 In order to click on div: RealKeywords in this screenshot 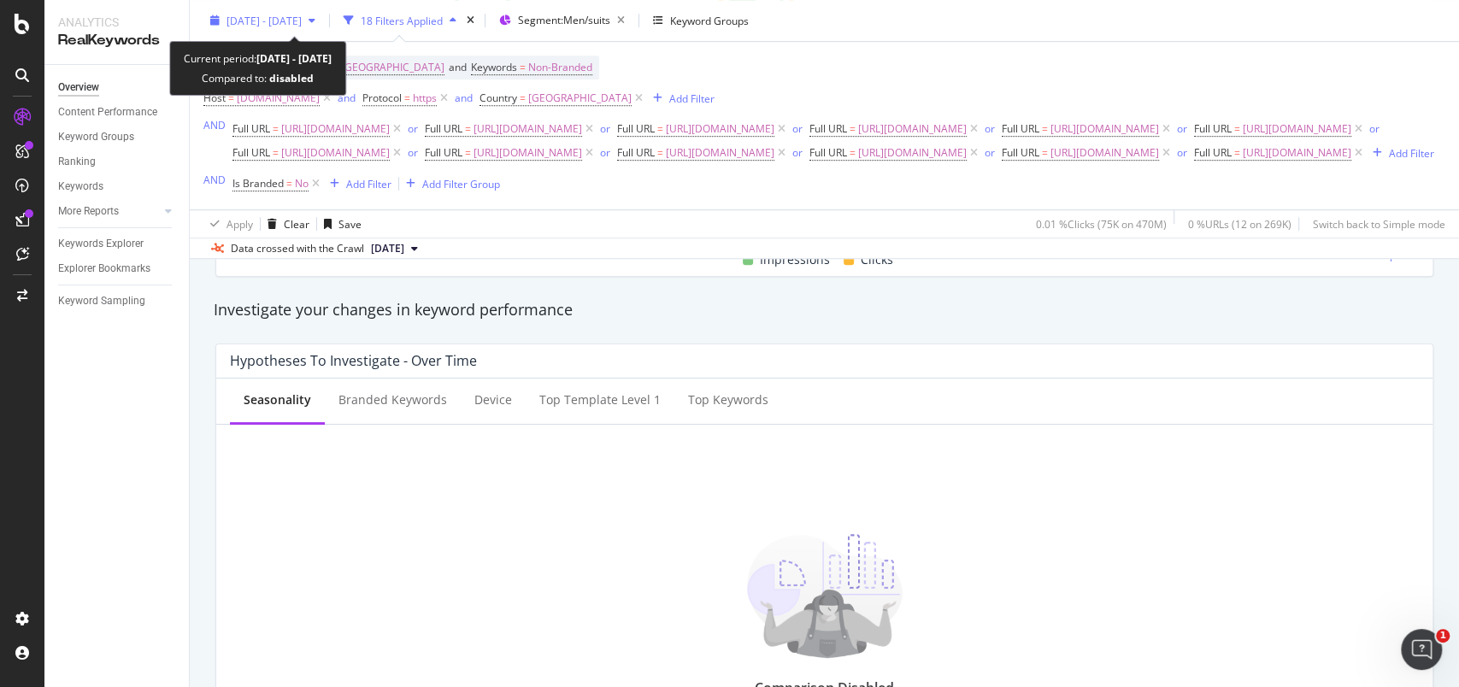, I will do `click(116, 40)`.